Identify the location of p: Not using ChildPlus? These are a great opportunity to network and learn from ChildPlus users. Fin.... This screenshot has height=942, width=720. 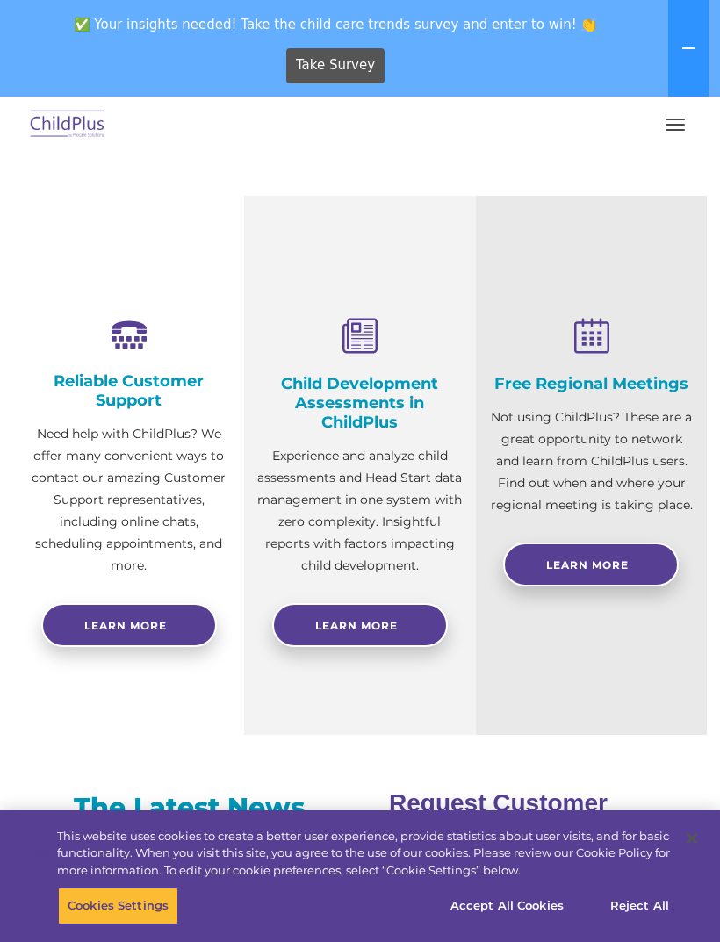
(591, 461).